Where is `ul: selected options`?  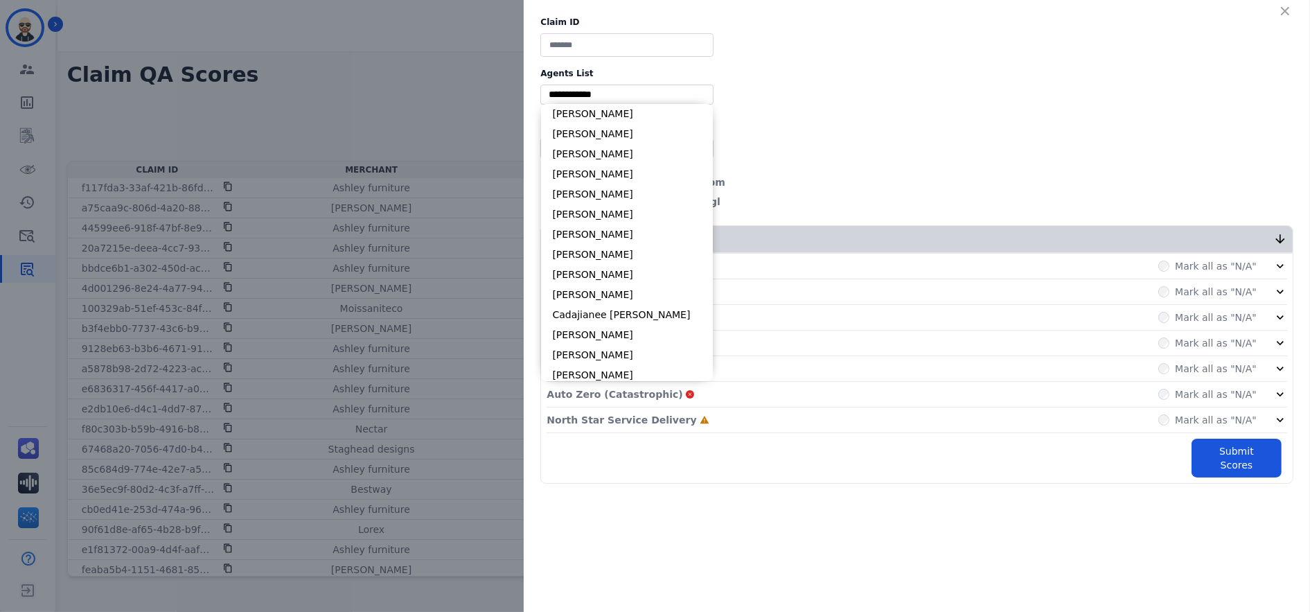 ul: selected options is located at coordinates (627, 94).